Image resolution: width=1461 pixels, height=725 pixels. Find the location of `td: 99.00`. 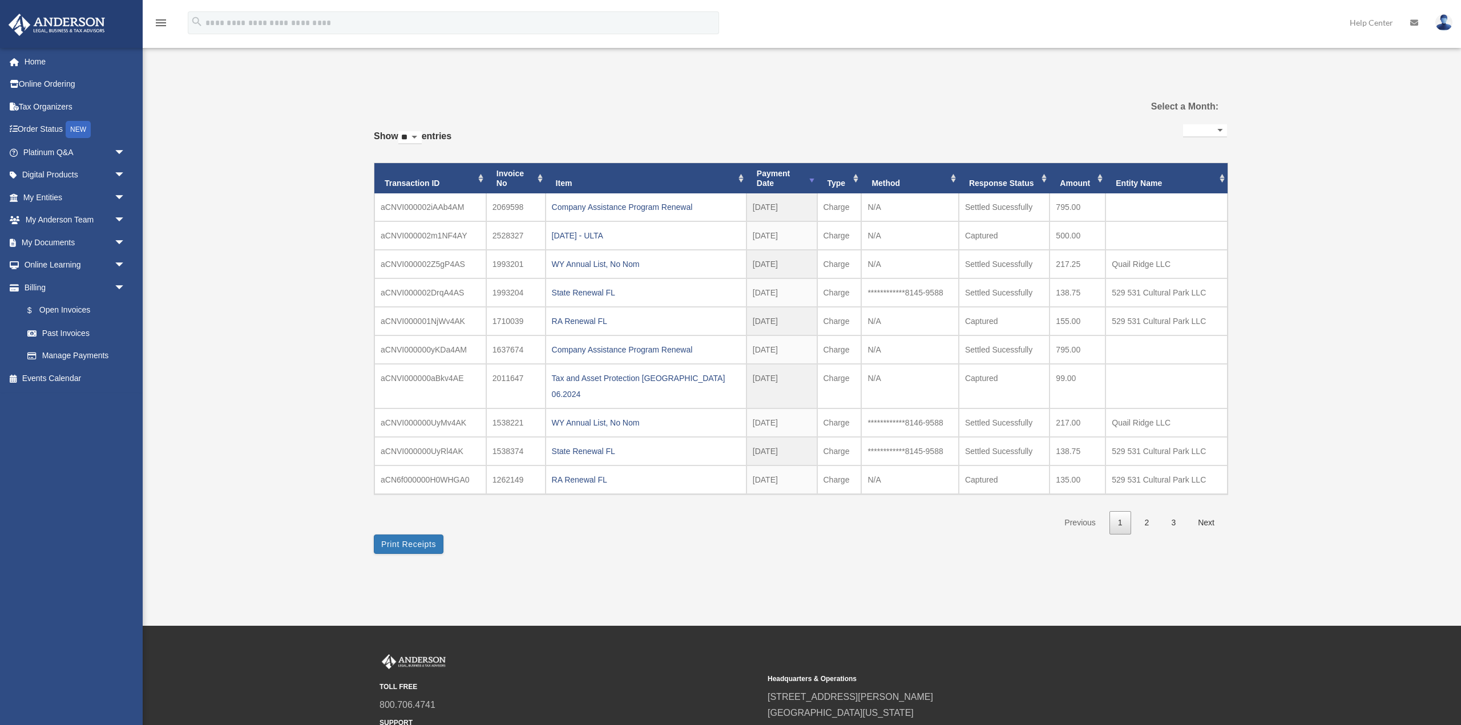

td: 99.00 is located at coordinates (1077, 386).